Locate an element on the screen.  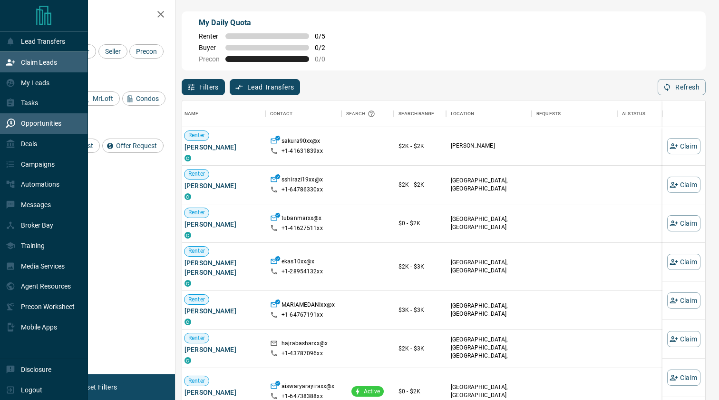
span: Condos is located at coordinates (147, 98).